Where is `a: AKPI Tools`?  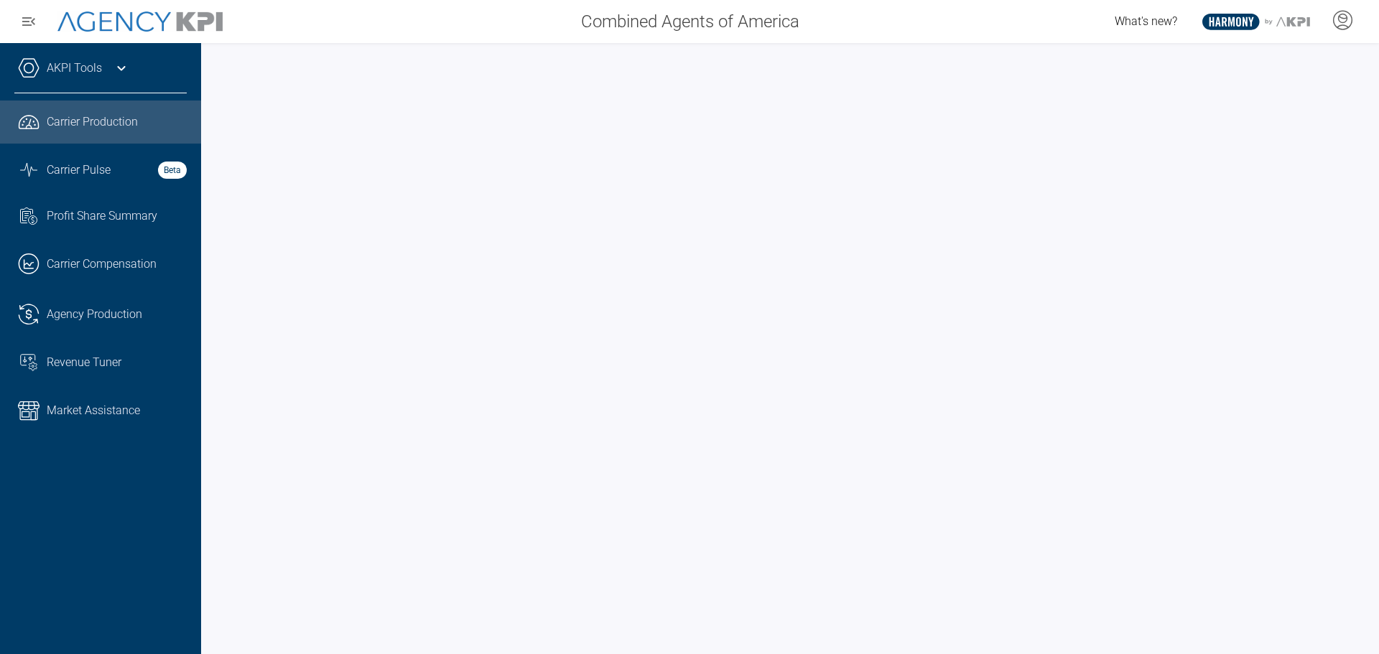
a: AKPI Tools is located at coordinates (74, 68).